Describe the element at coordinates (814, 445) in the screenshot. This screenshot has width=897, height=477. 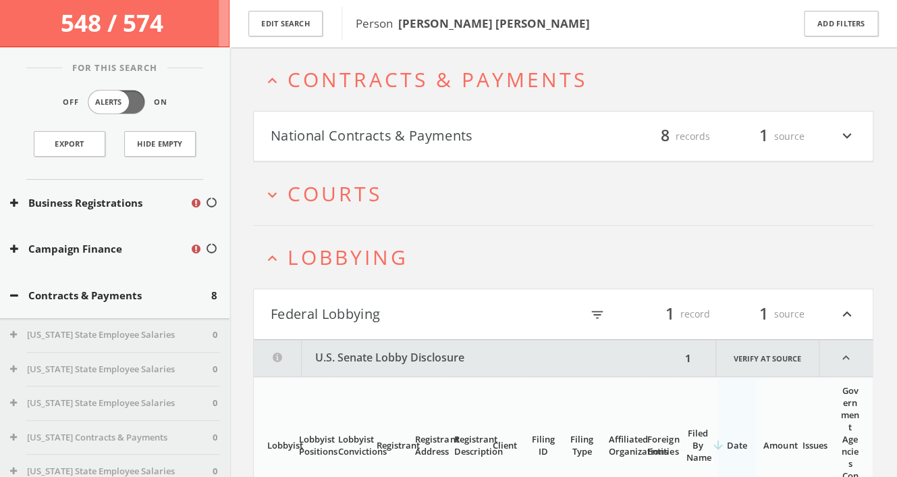
I see `div: Issues` at that location.